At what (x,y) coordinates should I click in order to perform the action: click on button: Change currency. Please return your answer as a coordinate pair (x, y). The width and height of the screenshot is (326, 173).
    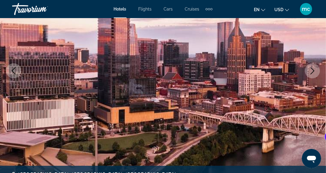
    Looking at the image, I should click on (282, 9).